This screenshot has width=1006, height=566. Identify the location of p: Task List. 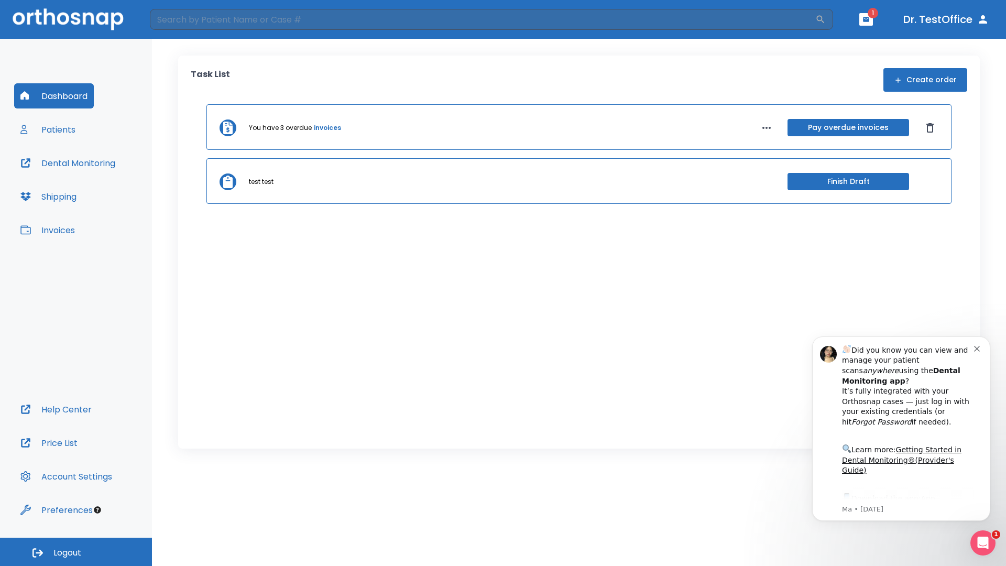
(210, 80).